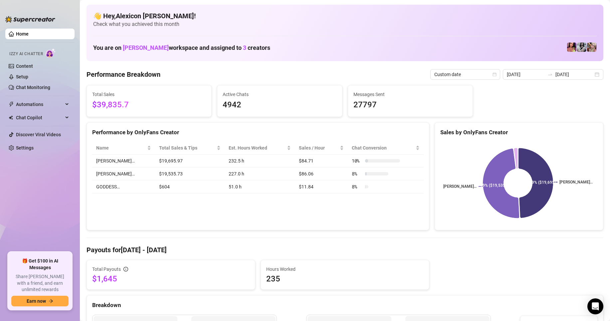  Describe the element at coordinates (106, 269) in the screenshot. I see `span: Total Payouts` at that location.